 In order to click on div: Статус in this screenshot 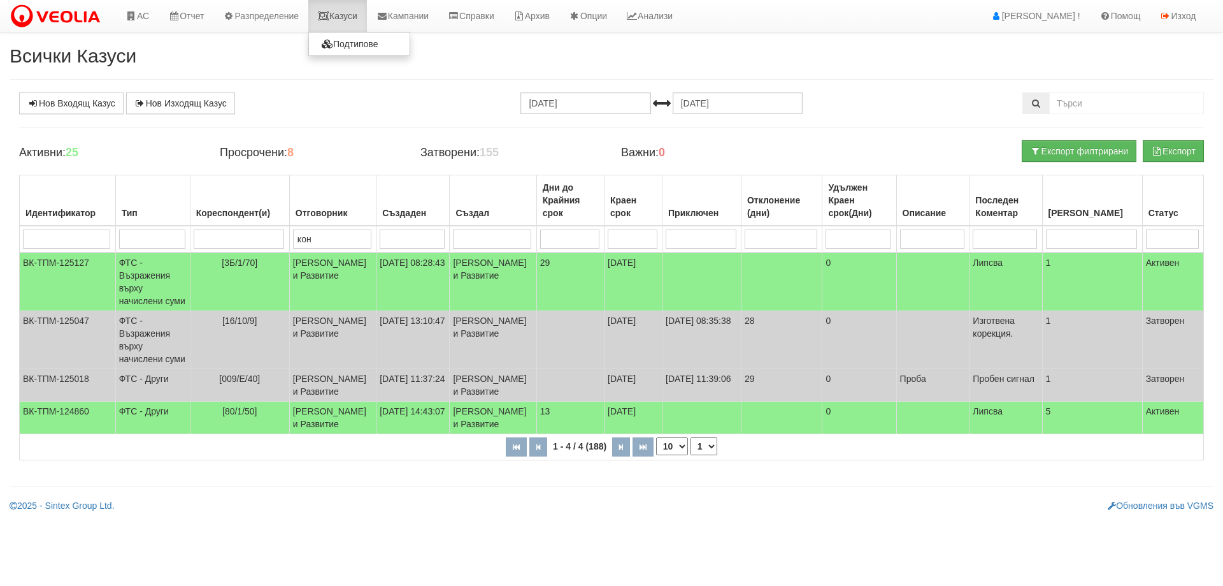, I will do `click(1173, 213)`.